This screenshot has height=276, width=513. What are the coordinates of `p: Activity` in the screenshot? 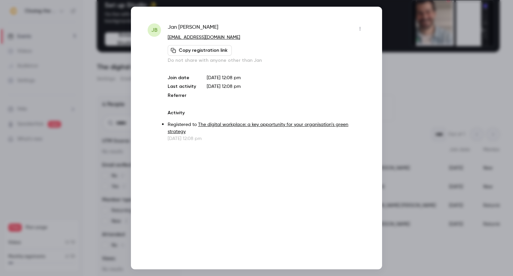 It's located at (266, 113).